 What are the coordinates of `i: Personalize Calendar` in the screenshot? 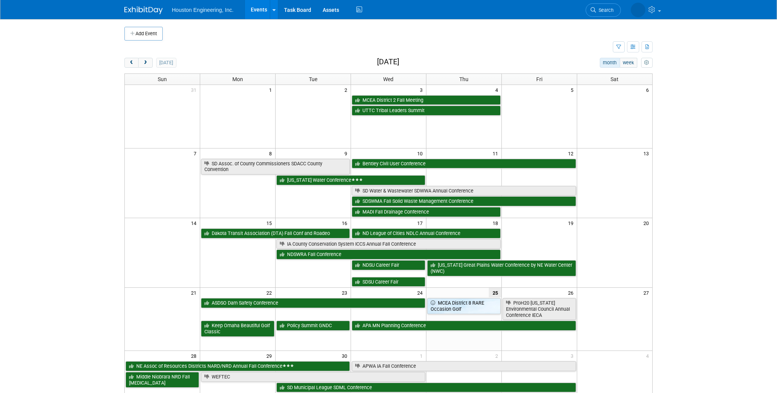 It's located at (646, 63).